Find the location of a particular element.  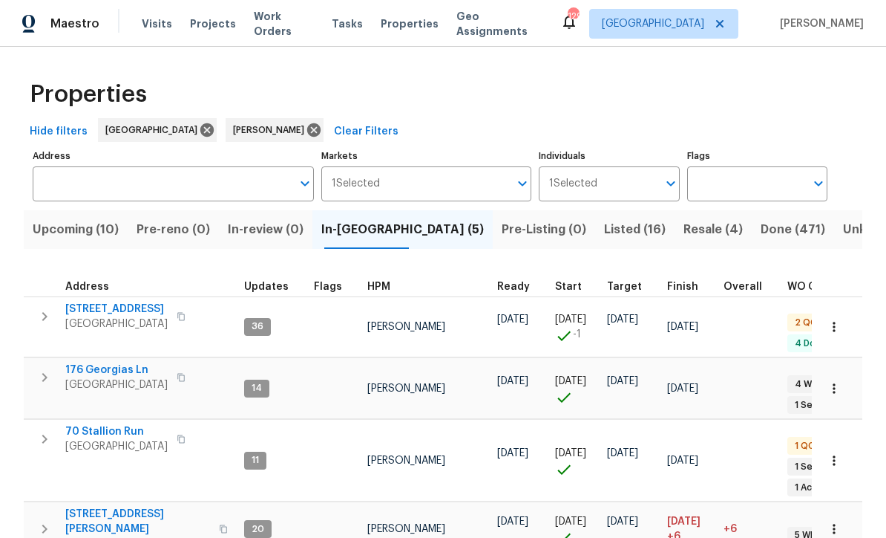

span: Pre-reno (0) is located at coordinates (173, 229).